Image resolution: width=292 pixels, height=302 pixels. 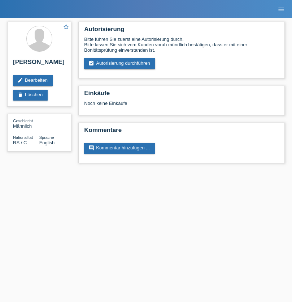 I want to click on a: deleteLöschen, so click(x=30, y=95).